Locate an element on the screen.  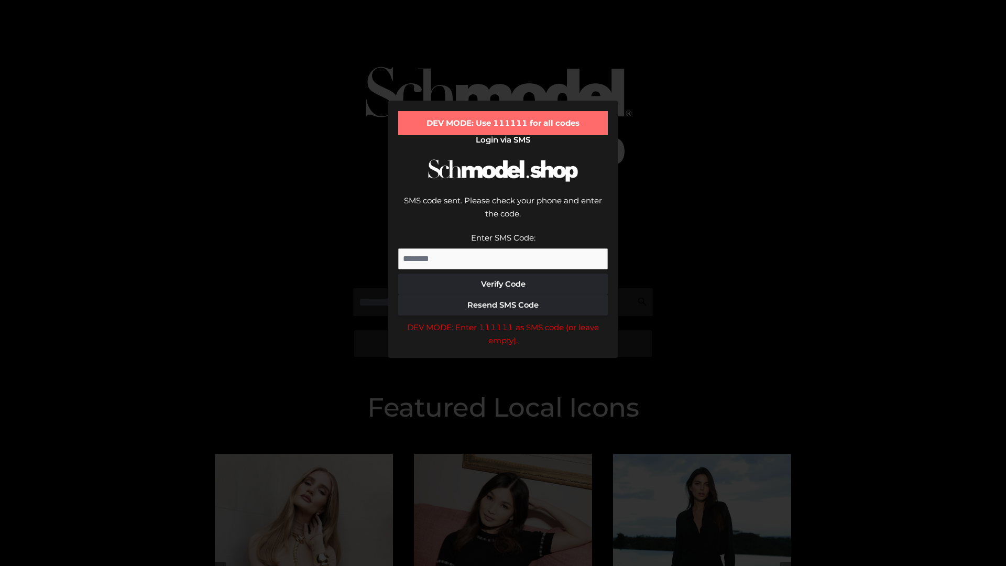
label: Enter SMS Code: is located at coordinates (503, 237).